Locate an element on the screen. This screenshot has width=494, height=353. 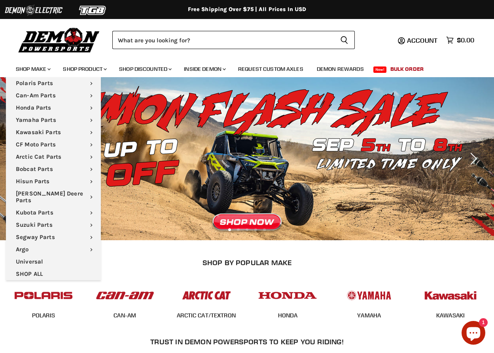
a: SHOP ALL is located at coordinates (53, 274).